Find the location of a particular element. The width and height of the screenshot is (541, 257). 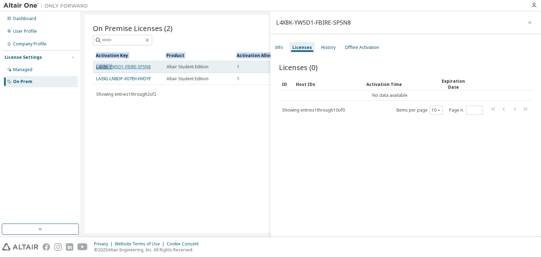

div: Privacy is located at coordinates (104, 244).